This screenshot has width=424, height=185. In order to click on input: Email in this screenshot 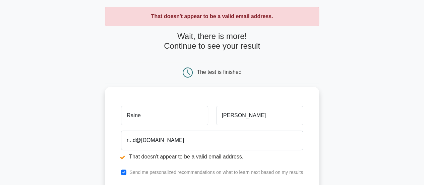, I will do `click(212, 140)`.